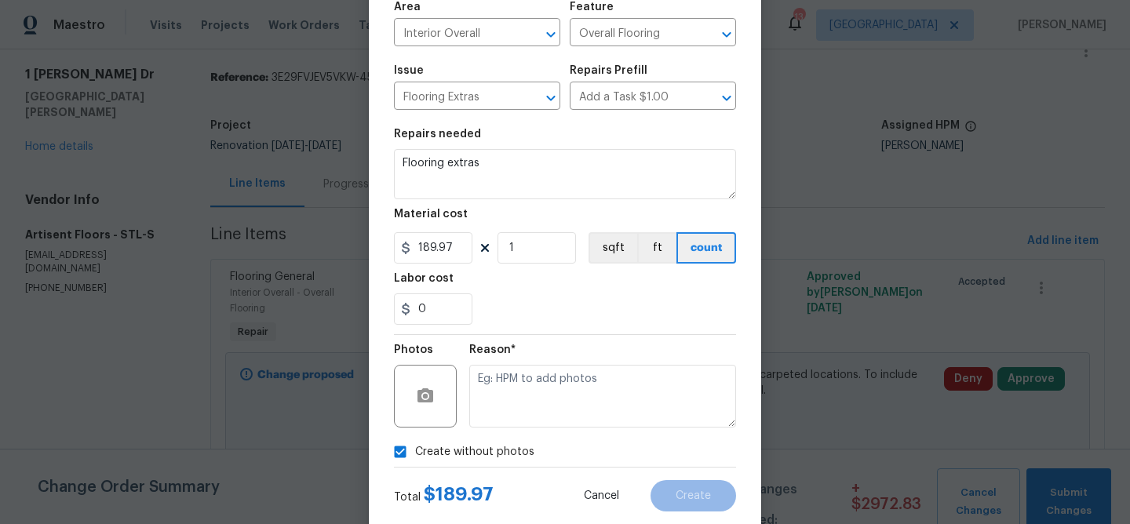  What do you see at coordinates (431, 214) in the screenshot?
I see `h5: Material cost` at bounding box center [431, 214].